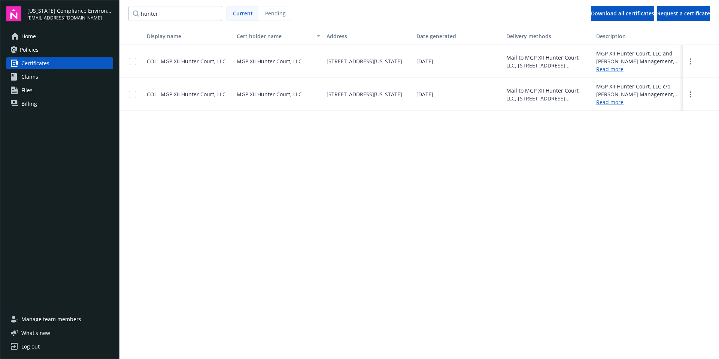 The width and height of the screenshot is (719, 359). Describe the element at coordinates (189, 36) in the screenshot. I see `div: Display name` at that location.